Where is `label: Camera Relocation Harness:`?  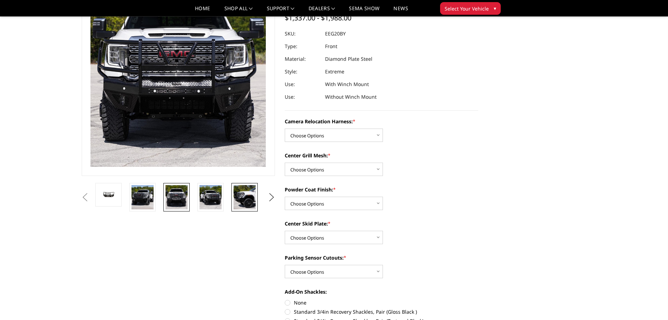 label: Camera Relocation Harness: is located at coordinates (382, 121).